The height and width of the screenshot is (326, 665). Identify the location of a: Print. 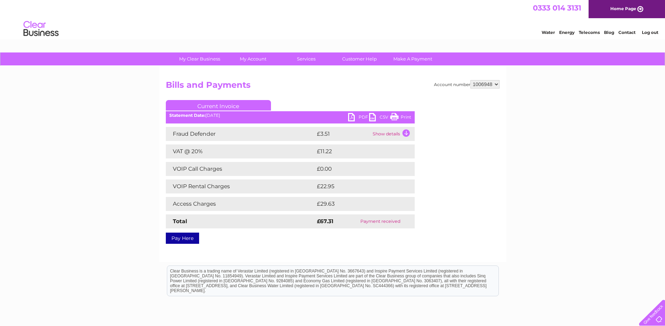
(400, 118).